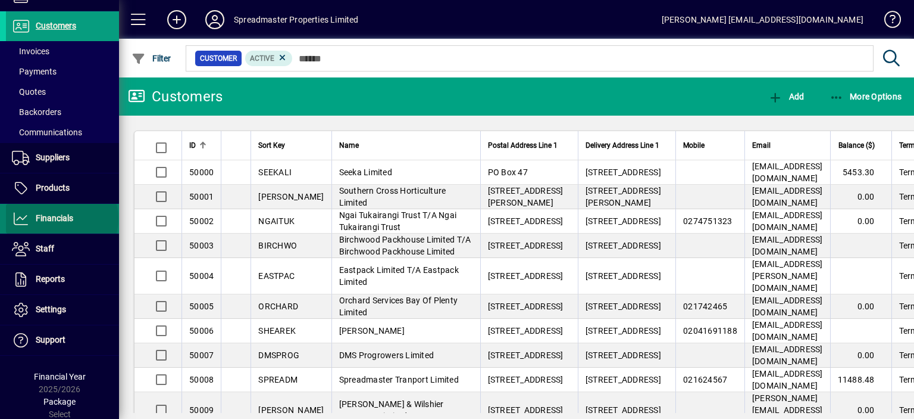 Image resolution: width=914 pixels, height=419 pixels. Describe the element at coordinates (276, 221) in the screenshot. I see `span: NGAITUK` at that location.